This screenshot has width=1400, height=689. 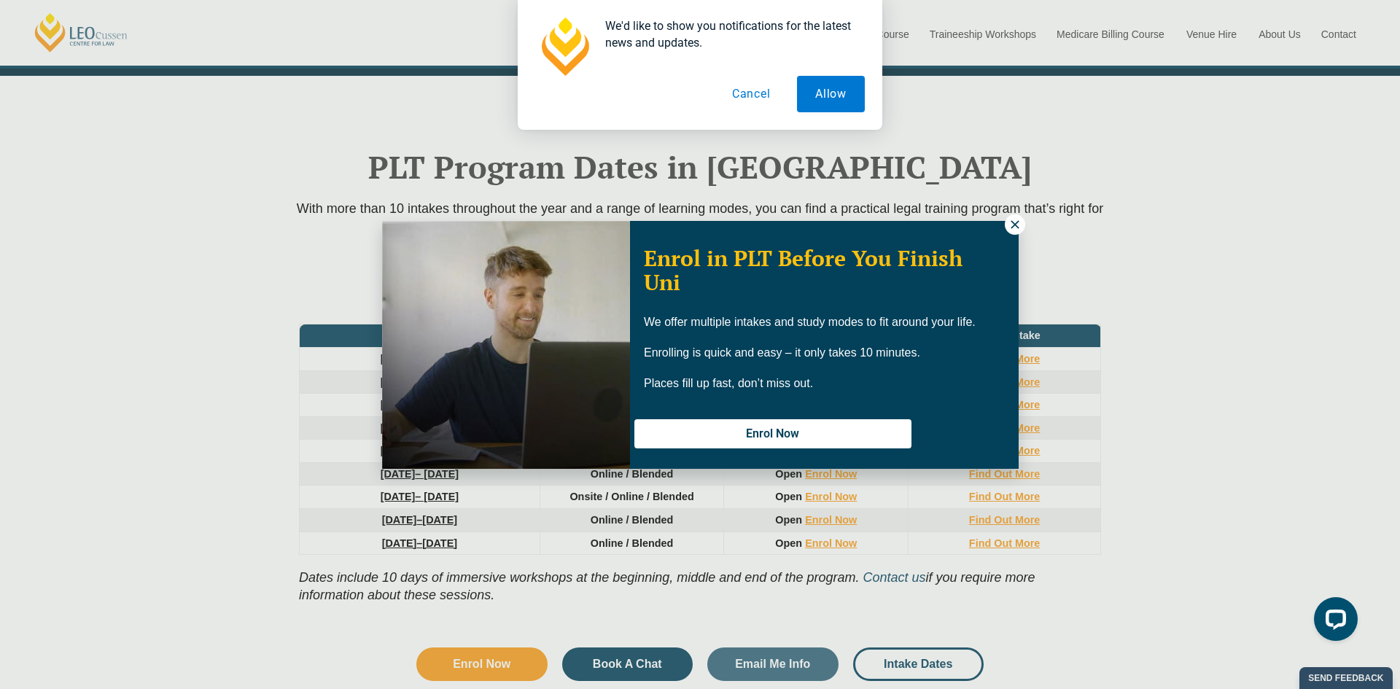 What do you see at coordinates (773, 434) in the screenshot?
I see `button: Enrol Now` at bounding box center [773, 434].